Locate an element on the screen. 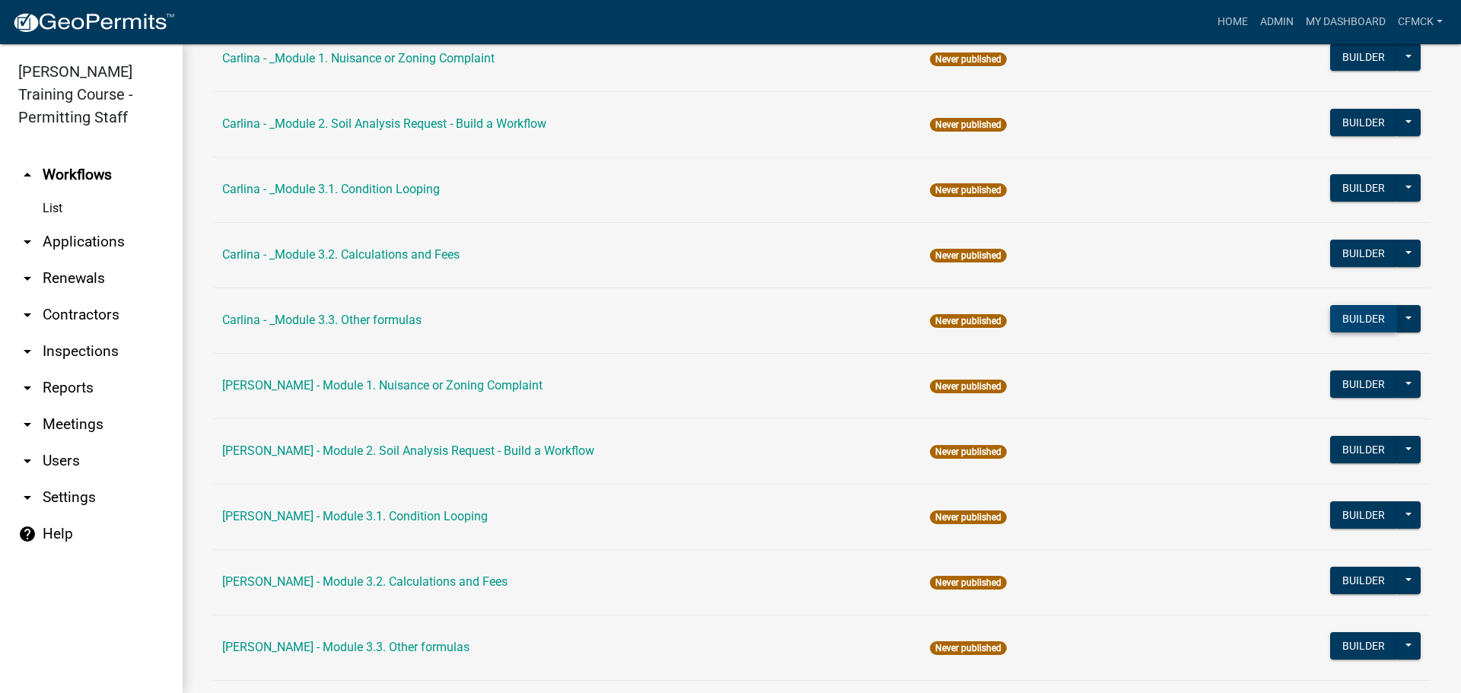  i: arrow_drop_up is located at coordinates (27, 175).